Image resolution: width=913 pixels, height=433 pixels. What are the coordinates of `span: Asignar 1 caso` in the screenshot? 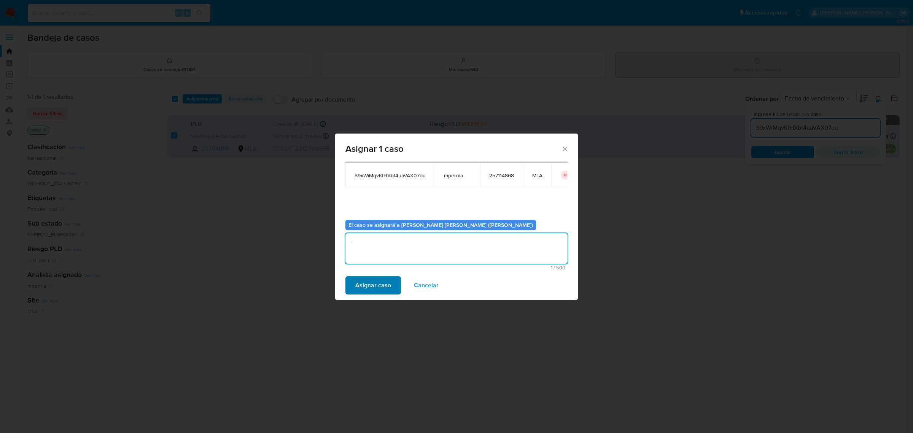 It's located at (453, 149).